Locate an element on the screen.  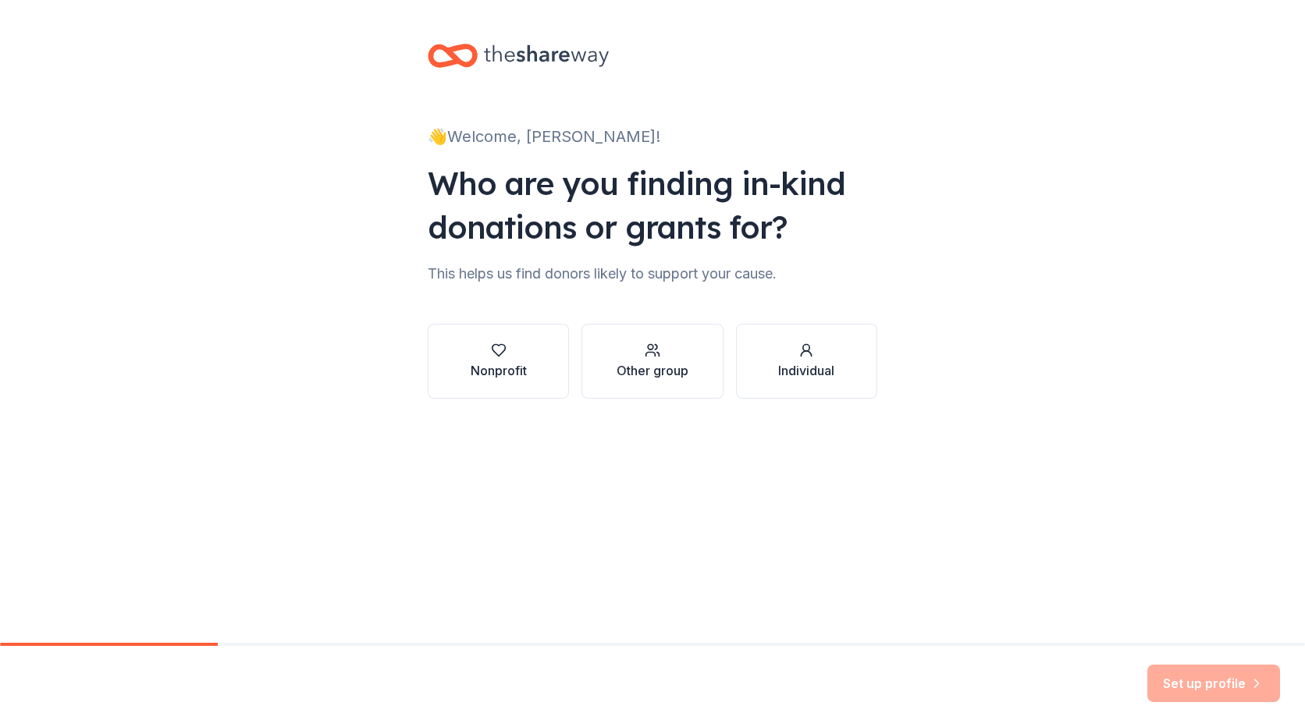
button: Individual is located at coordinates (806, 361).